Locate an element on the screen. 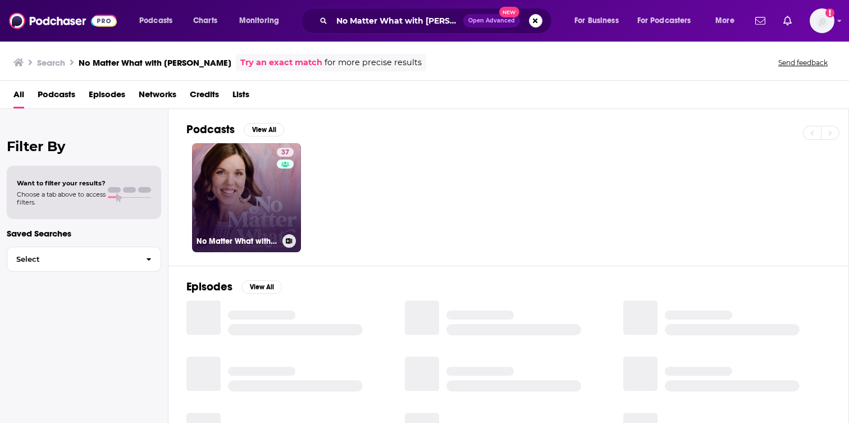  button: Show profile menu is located at coordinates (822, 21).